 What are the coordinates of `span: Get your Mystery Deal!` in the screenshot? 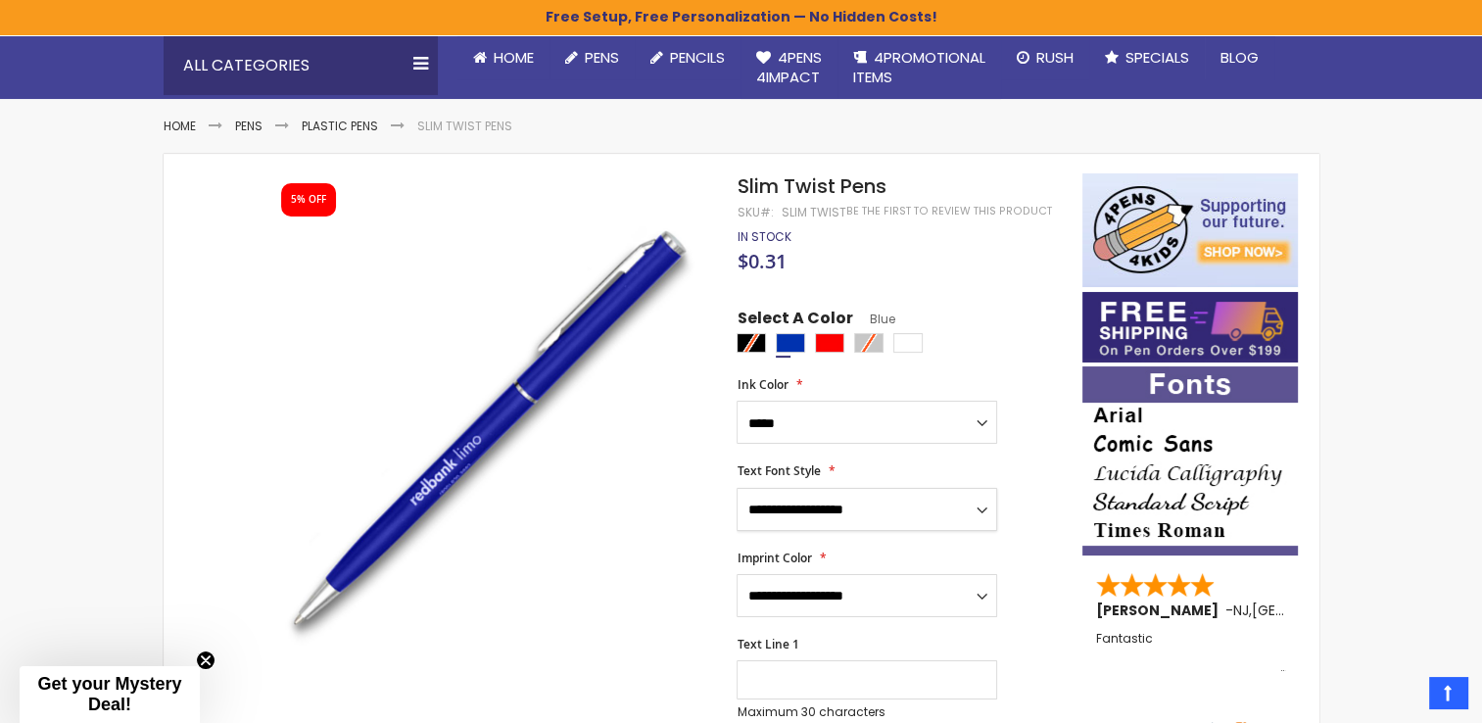 It's located at (109, 693).